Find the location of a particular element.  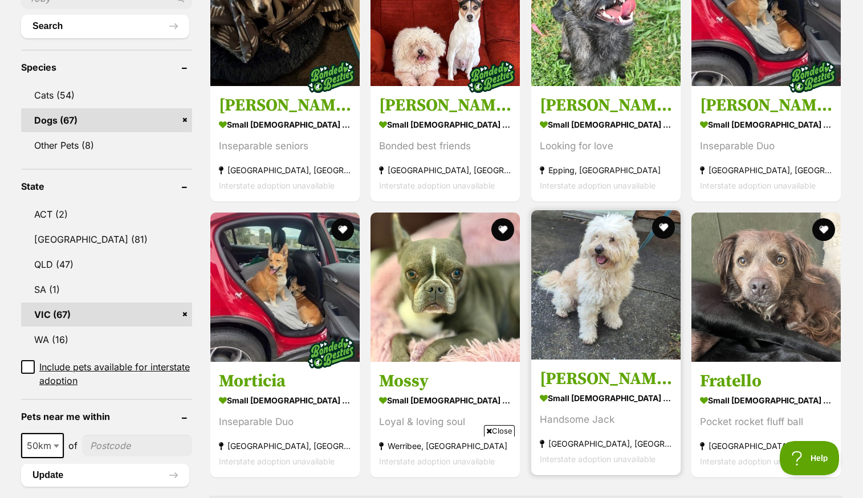

button: Update is located at coordinates (105, 476).